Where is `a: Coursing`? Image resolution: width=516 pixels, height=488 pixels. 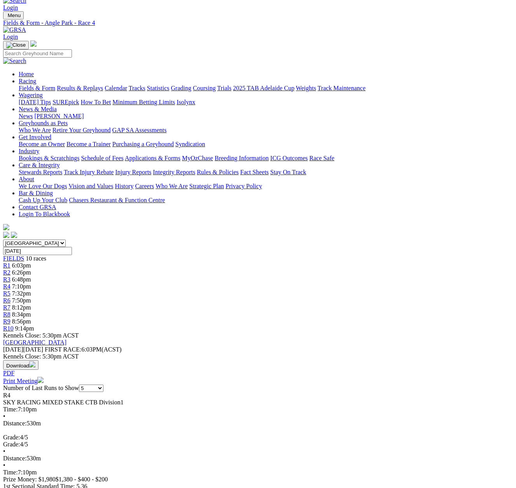
a: Coursing is located at coordinates (204, 88).